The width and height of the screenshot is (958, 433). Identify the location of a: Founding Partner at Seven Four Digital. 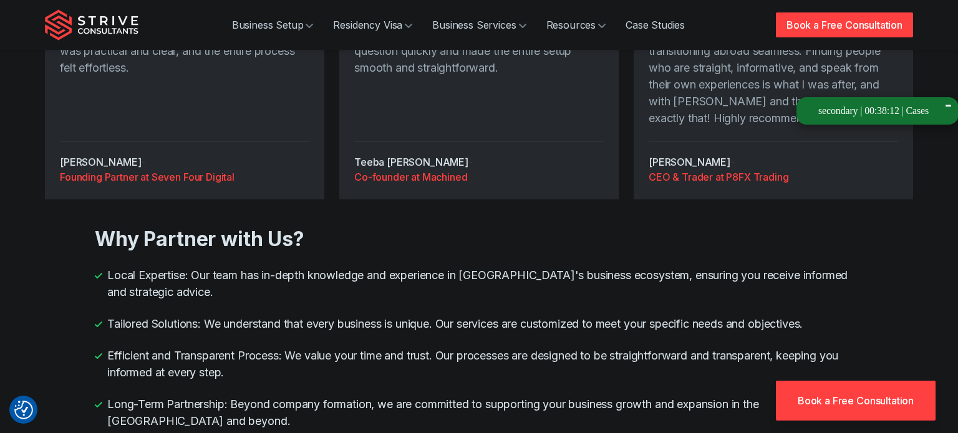
(185, 177).